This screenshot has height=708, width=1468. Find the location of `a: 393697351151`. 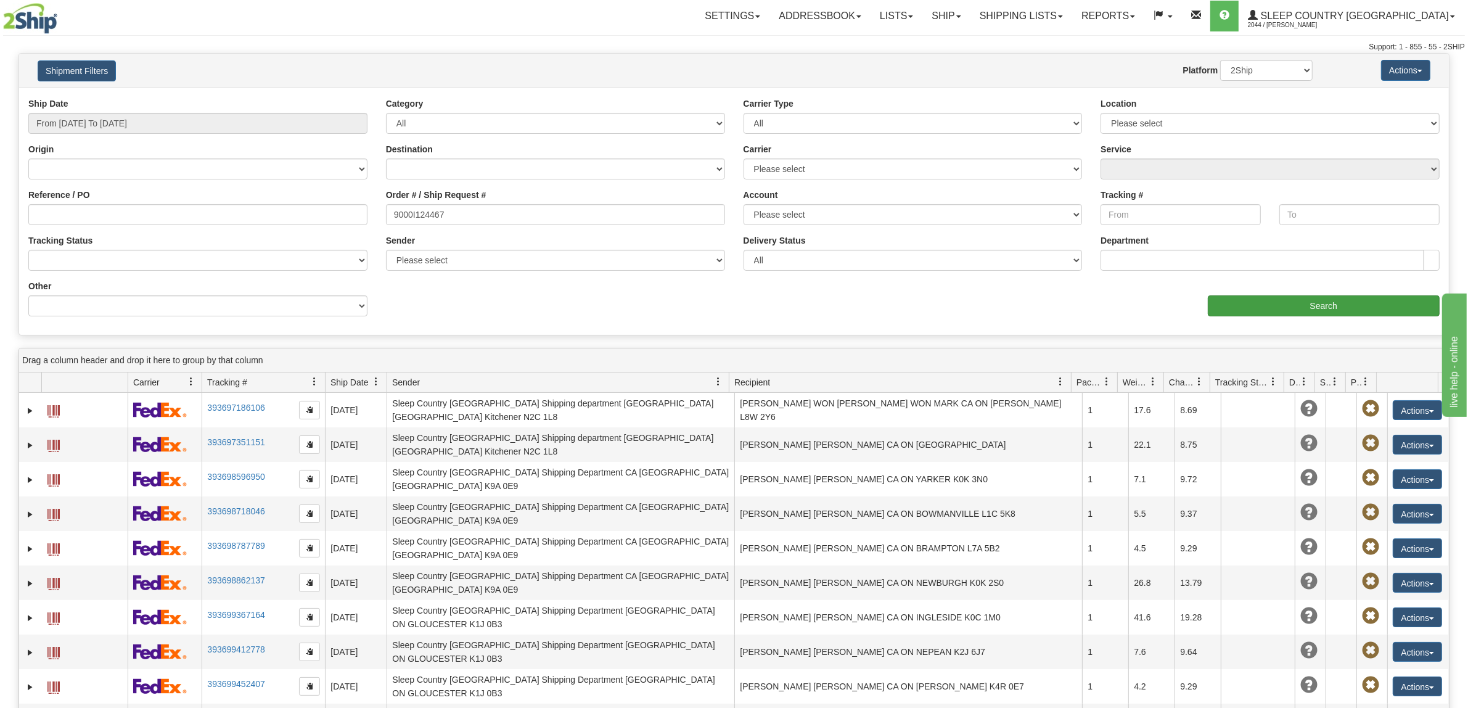

a: 393697351151 is located at coordinates (236, 442).